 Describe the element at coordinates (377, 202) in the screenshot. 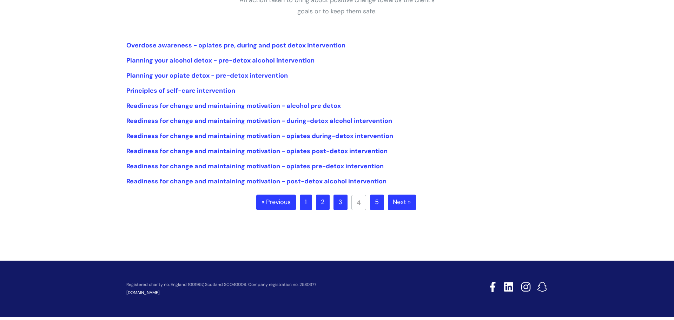

I see `a: 5` at that location.